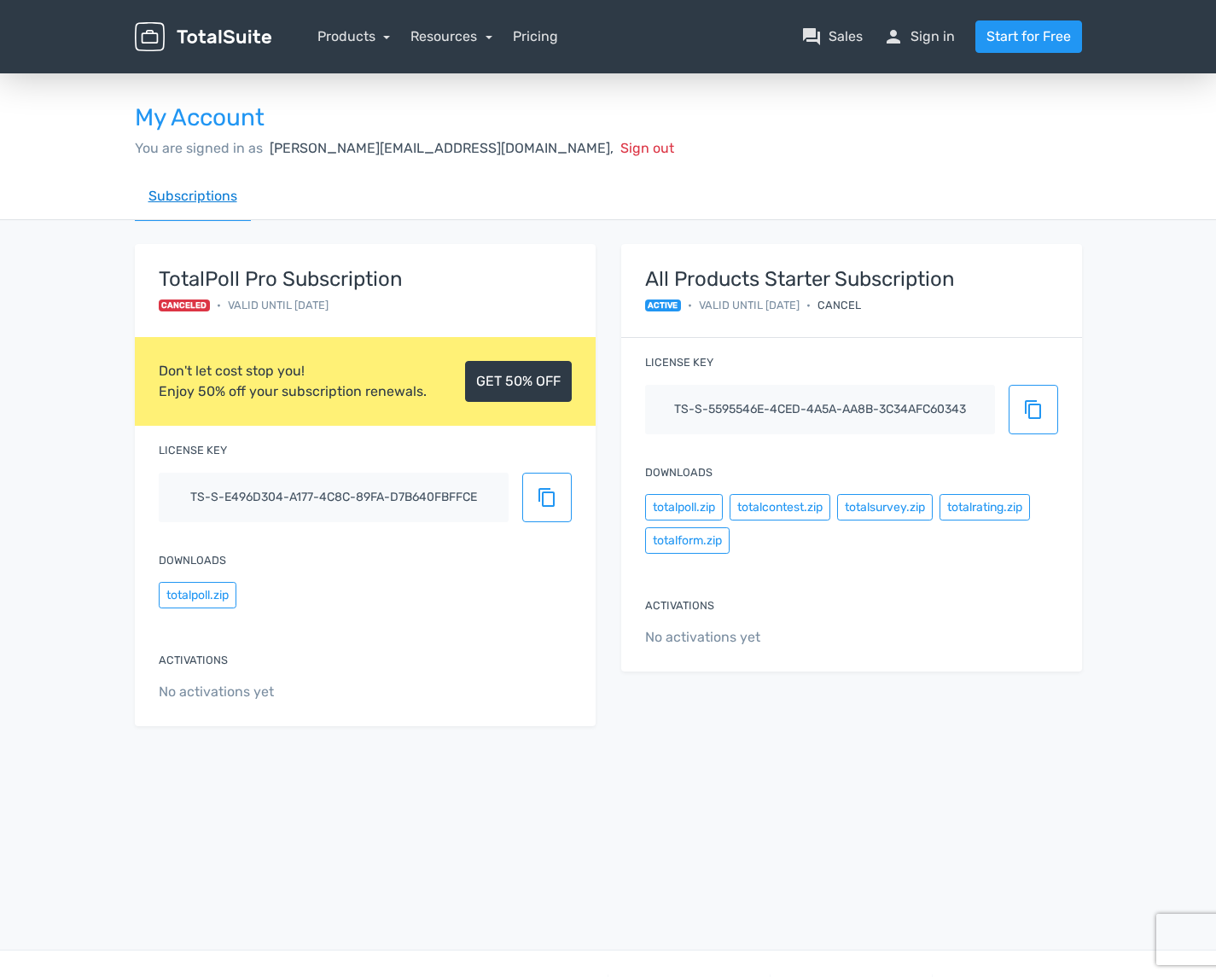  What do you see at coordinates (354, 36) in the screenshot?
I see `a: Products` at bounding box center [354, 36].